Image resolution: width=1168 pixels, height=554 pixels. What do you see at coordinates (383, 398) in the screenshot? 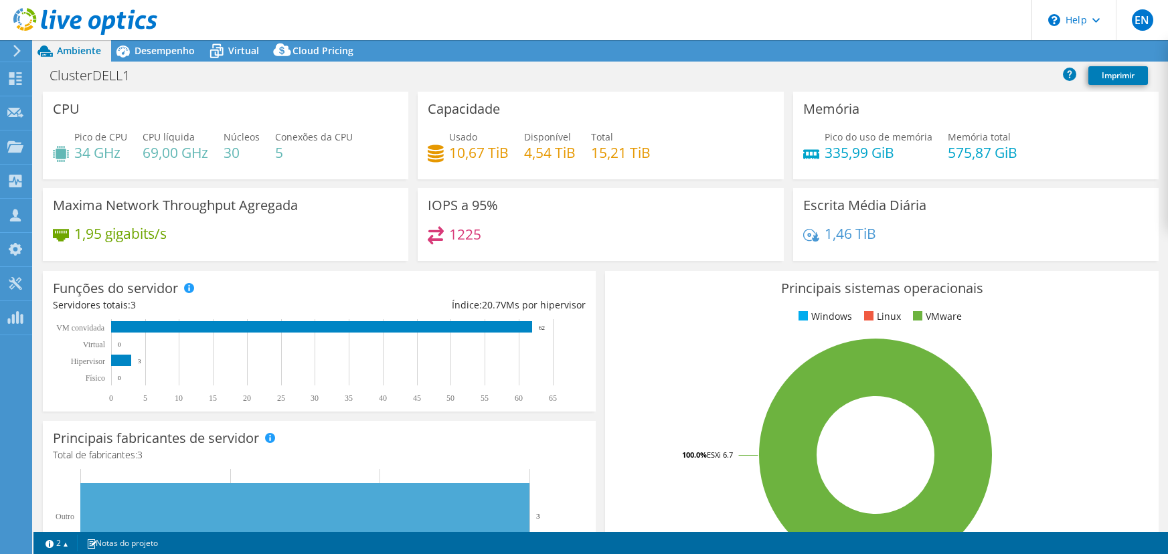
I see `text: 40` at bounding box center [383, 398].